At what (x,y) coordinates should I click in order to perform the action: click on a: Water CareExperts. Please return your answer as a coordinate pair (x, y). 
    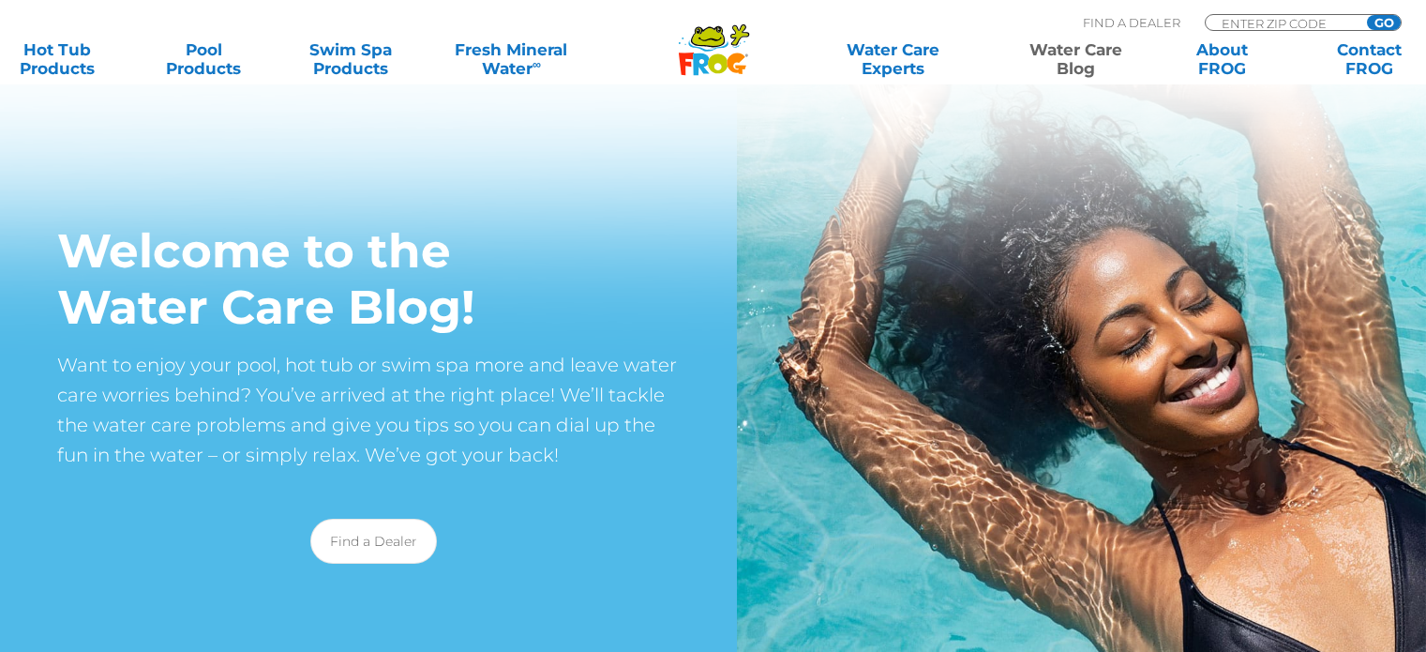
    Looking at the image, I should click on (893, 59).